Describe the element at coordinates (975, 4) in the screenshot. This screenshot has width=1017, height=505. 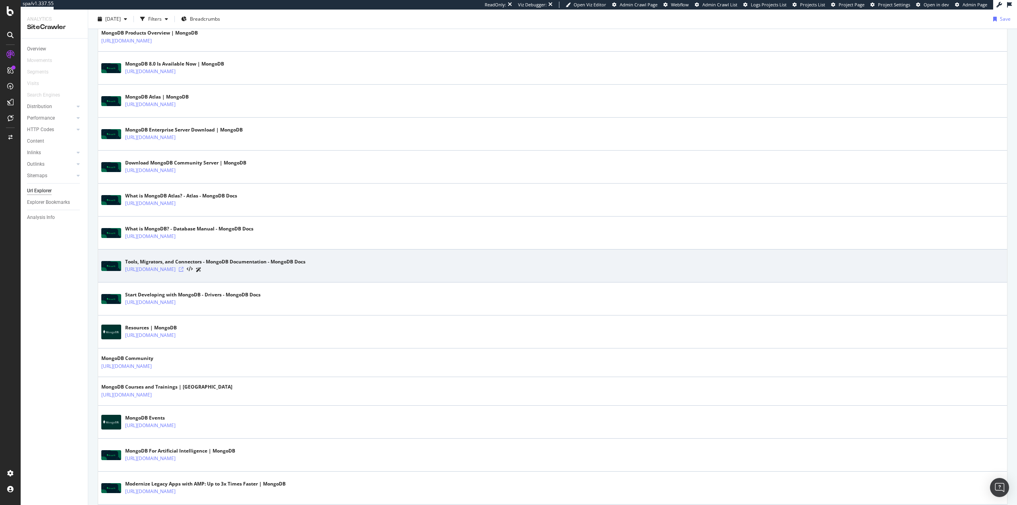
I see `span: Admin Page` at that location.